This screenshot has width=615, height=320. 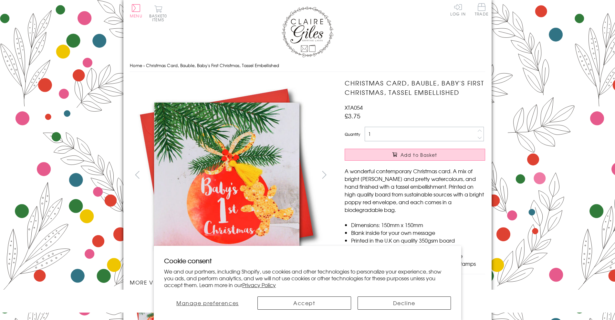 I want to click on span: £3.75, so click(x=352, y=116).